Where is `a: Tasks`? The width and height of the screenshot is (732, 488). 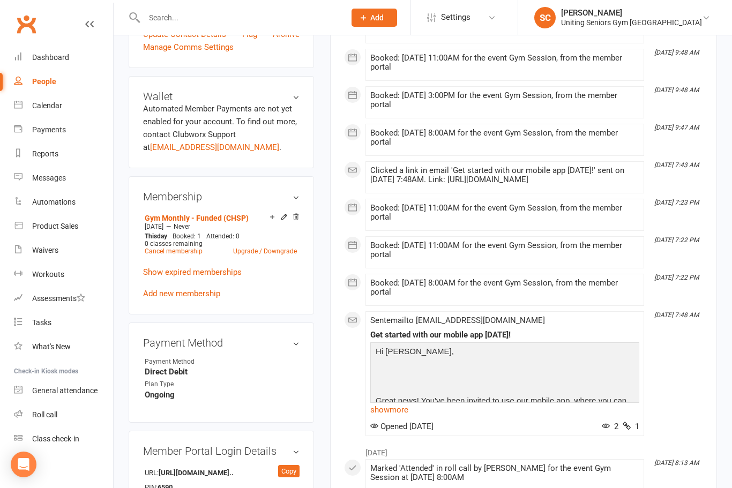
a: Tasks is located at coordinates (63, 323).